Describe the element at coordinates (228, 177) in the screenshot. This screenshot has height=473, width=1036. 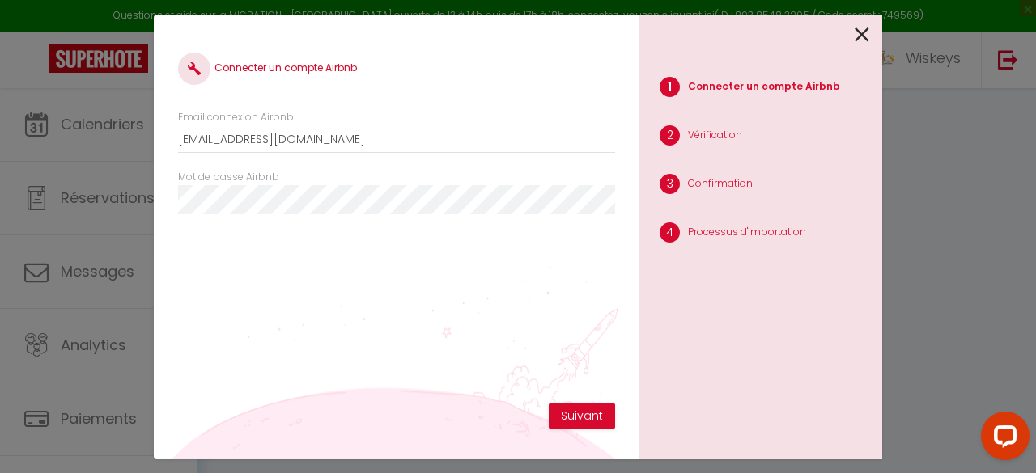
I see `label: Mot de passe Airbnb` at that location.